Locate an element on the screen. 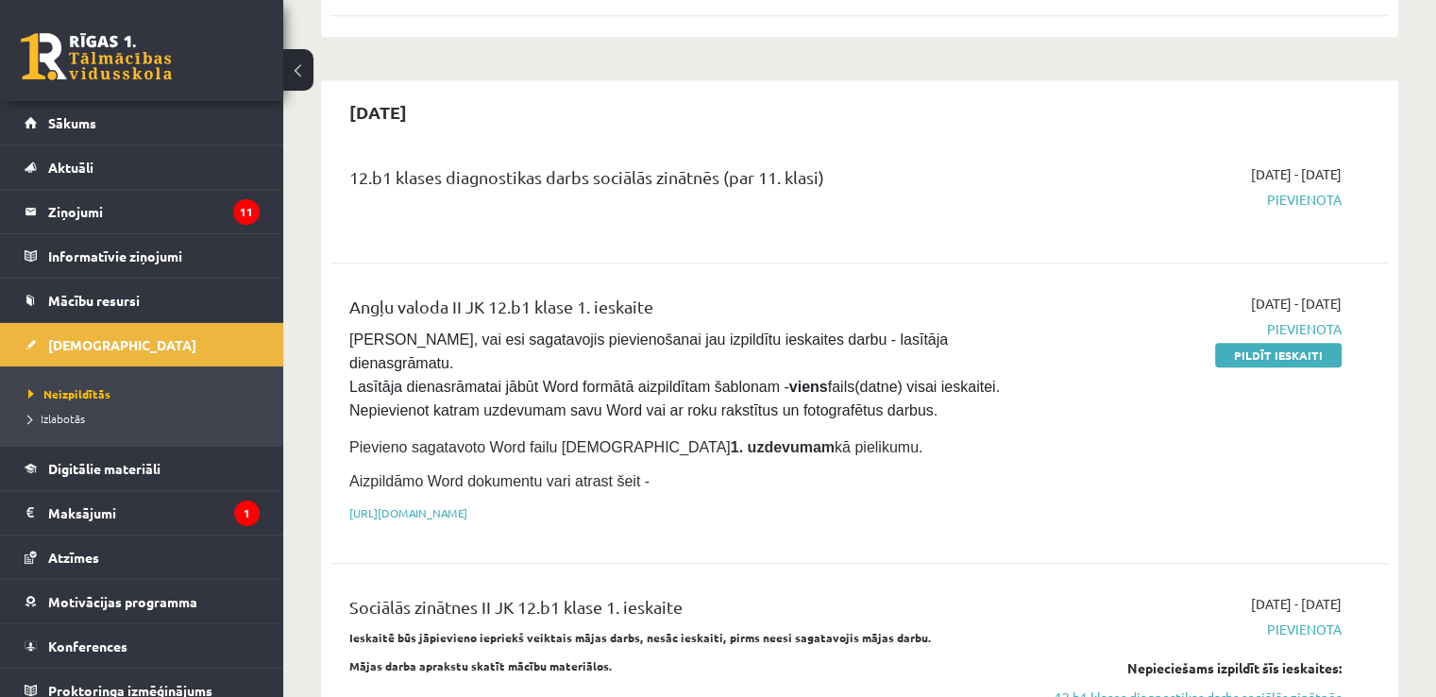  a: Informatīvie ziņojumi is located at coordinates (142, 256).